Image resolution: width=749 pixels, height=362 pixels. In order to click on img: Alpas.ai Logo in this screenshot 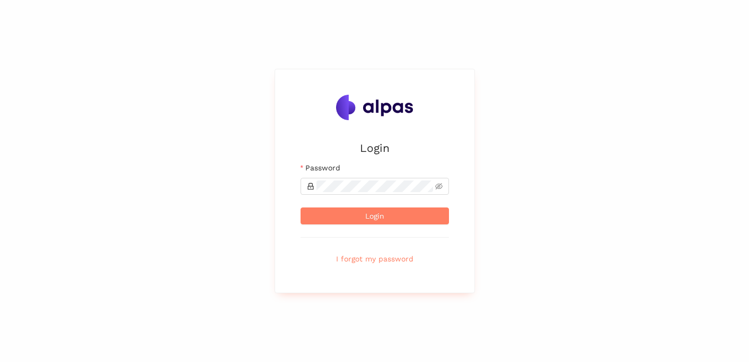, I will do `click(375, 108)`.